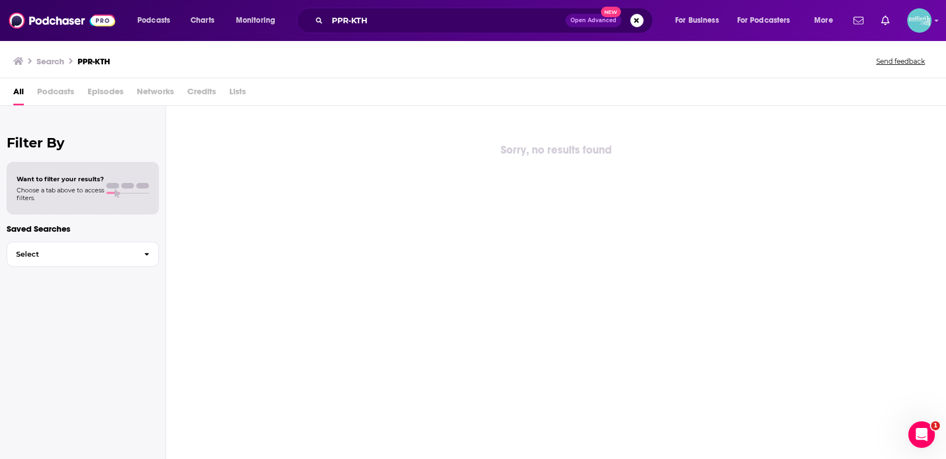  What do you see at coordinates (155, 94) in the screenshot?
I see `span: Networks` at bounding box center [155, 94].